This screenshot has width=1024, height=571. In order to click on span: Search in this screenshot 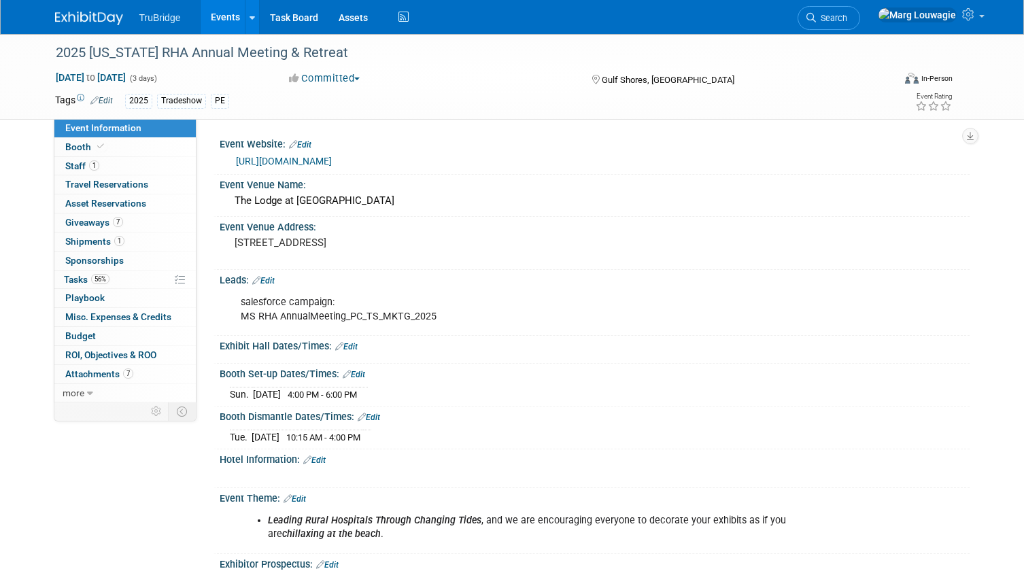, I will do `click(832, 18)`.